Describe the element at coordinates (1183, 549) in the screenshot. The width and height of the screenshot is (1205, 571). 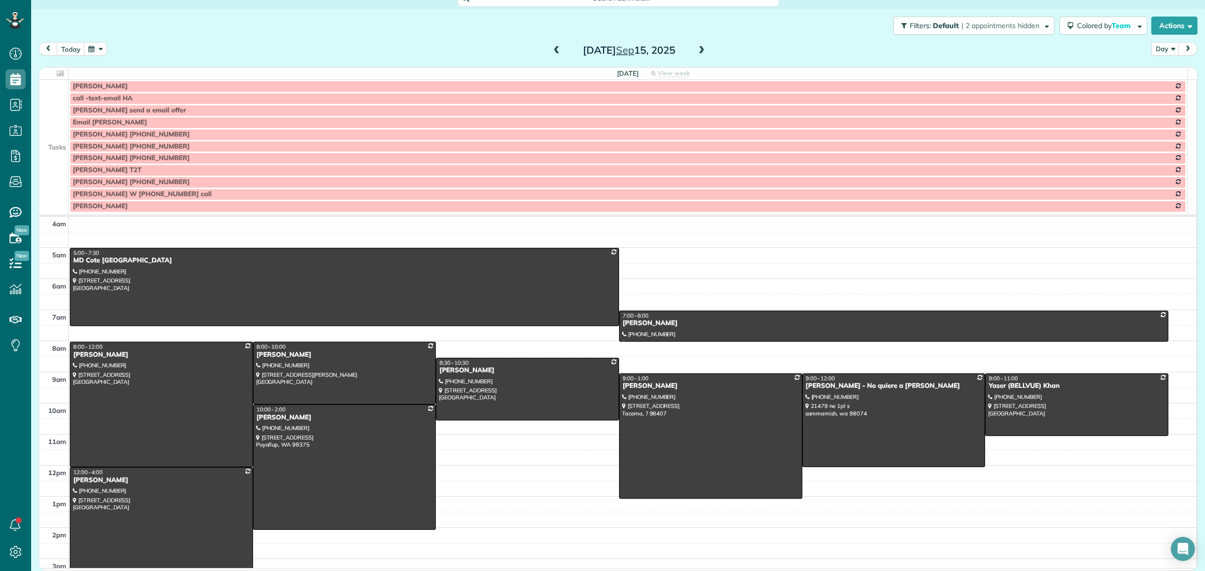
I see `div: Open Intercom Messenger` at that location.